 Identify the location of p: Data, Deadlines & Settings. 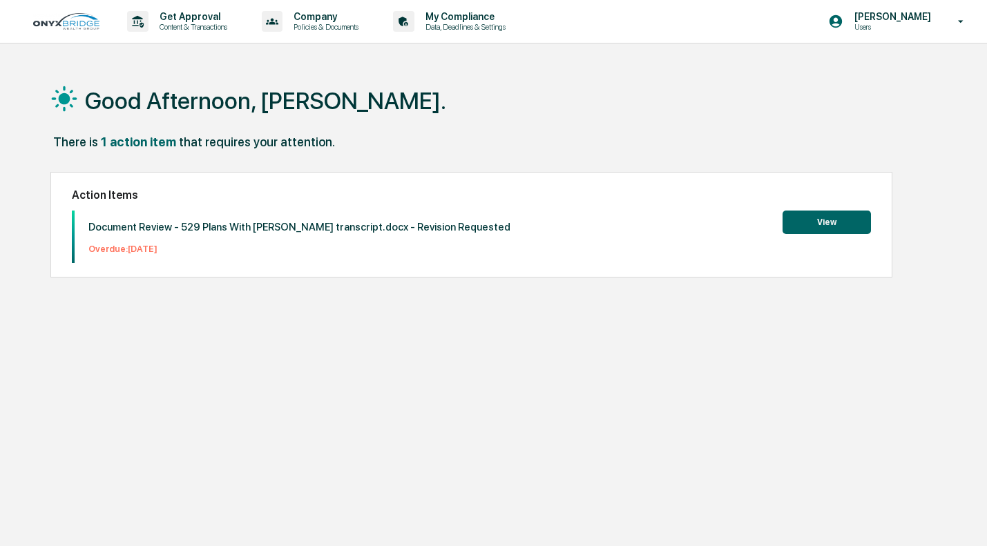
(463, 27).